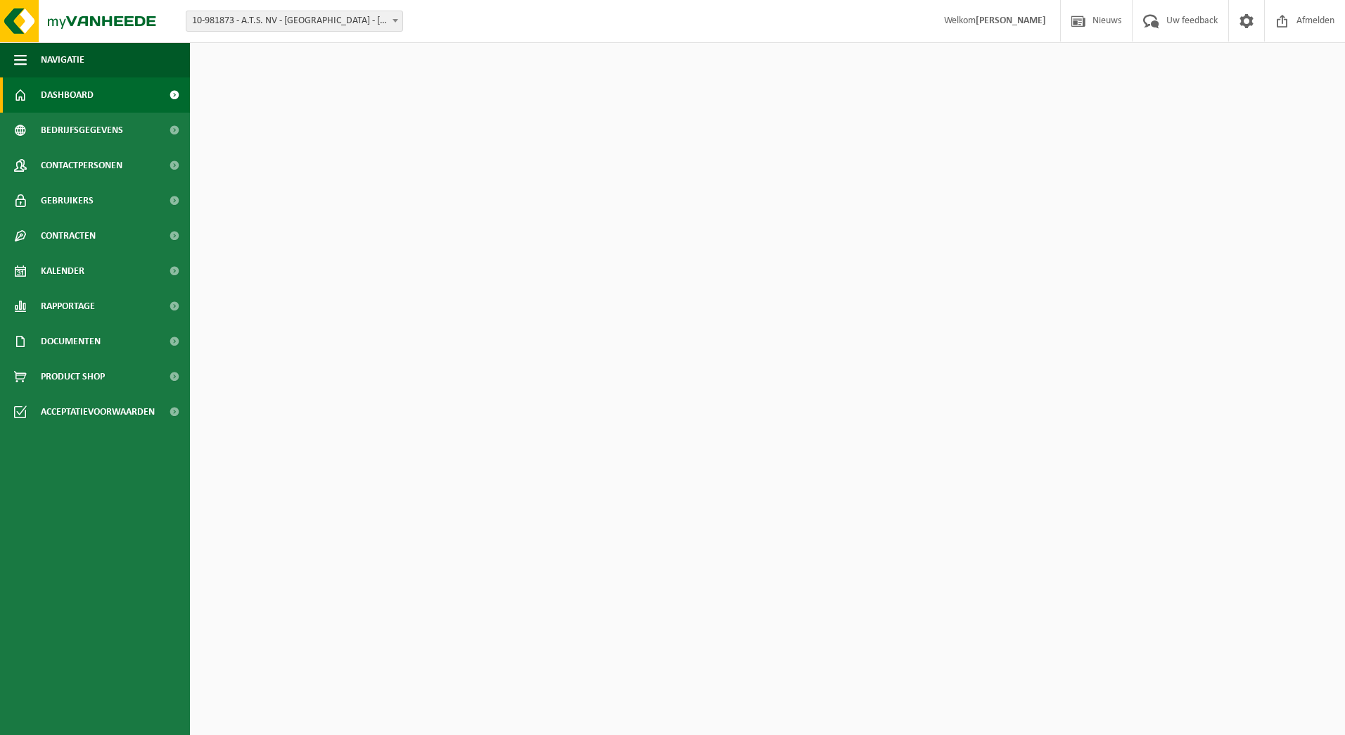 The image size is (1345, 735). I want to click on span: Contactpersonen, so click(82, 165).